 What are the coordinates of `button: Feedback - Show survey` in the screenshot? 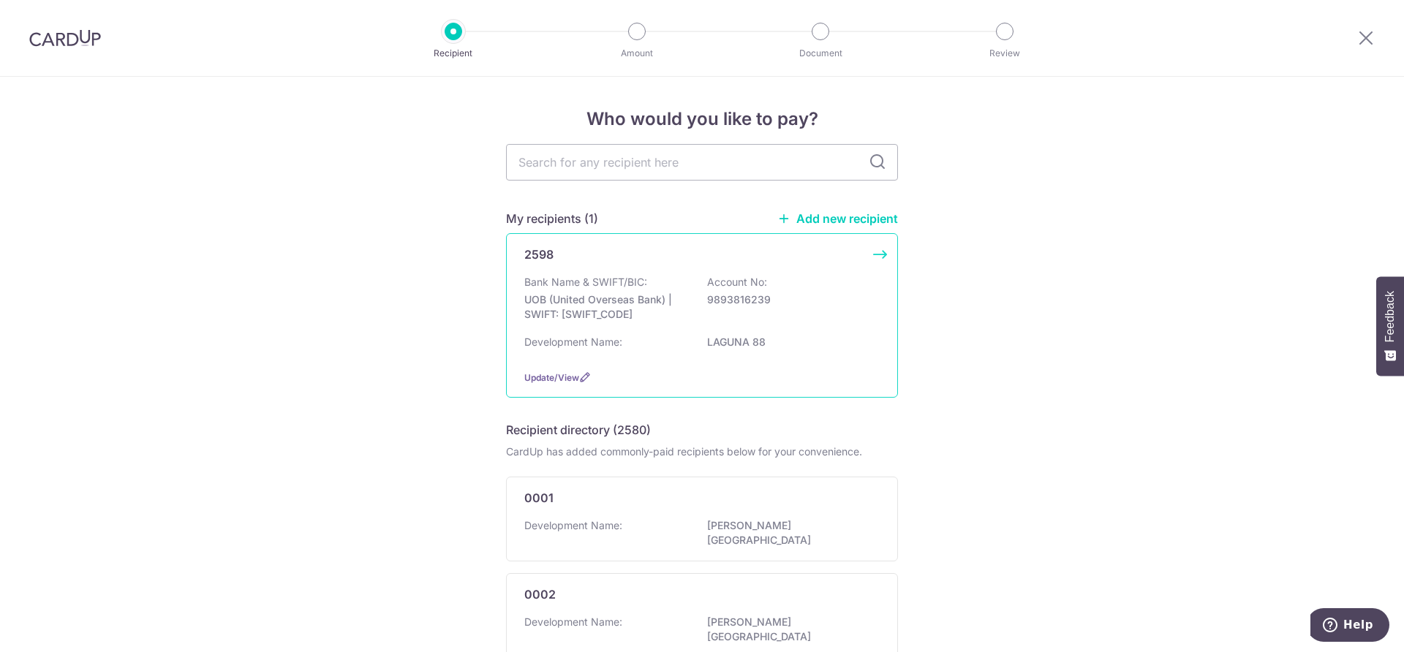 It's located at (1390, 326).